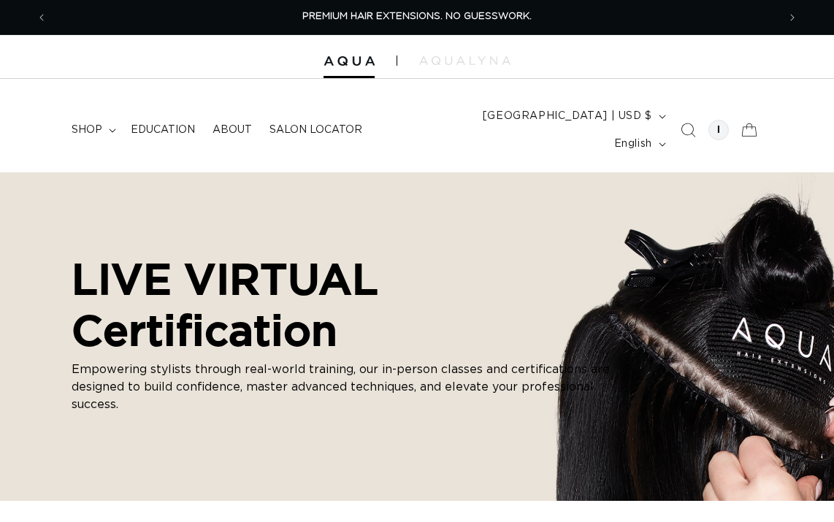  What do you see at coordinates (349, 387) in the screenshot?
I see `p: Empowering stylists through real-world training, our in-person classes and certifications are des...` at bounding box center [349, 387].